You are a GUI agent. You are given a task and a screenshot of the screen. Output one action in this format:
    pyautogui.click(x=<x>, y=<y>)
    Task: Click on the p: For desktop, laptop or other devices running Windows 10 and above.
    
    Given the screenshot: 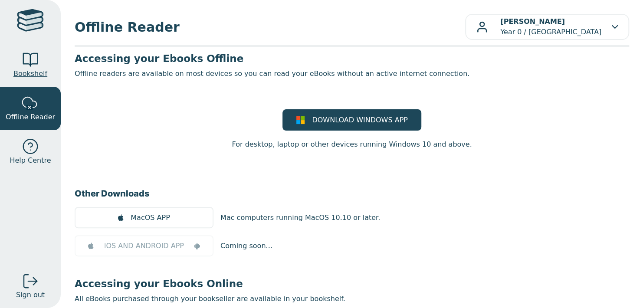 What is the action you would take?
    pyautogui.click(x=351, y=145)
    